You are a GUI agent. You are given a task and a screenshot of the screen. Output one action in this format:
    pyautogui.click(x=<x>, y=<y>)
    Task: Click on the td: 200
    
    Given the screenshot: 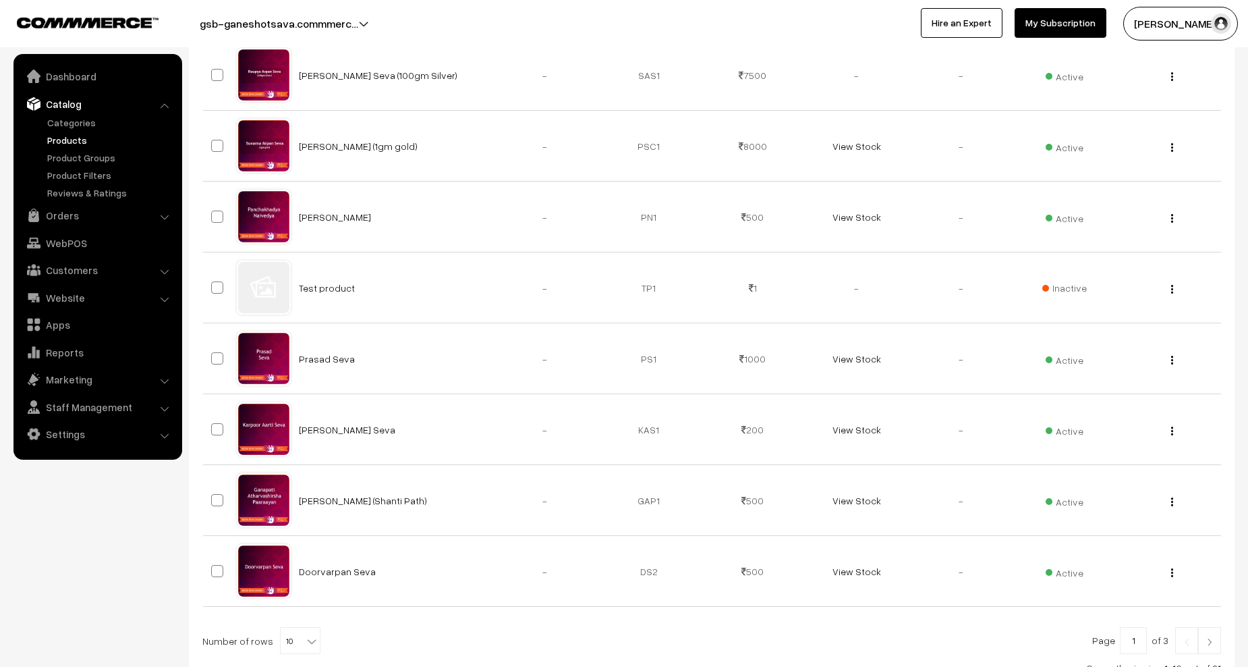 What is the action you would take?
    pyautogui.click(x=753, y=429)
    